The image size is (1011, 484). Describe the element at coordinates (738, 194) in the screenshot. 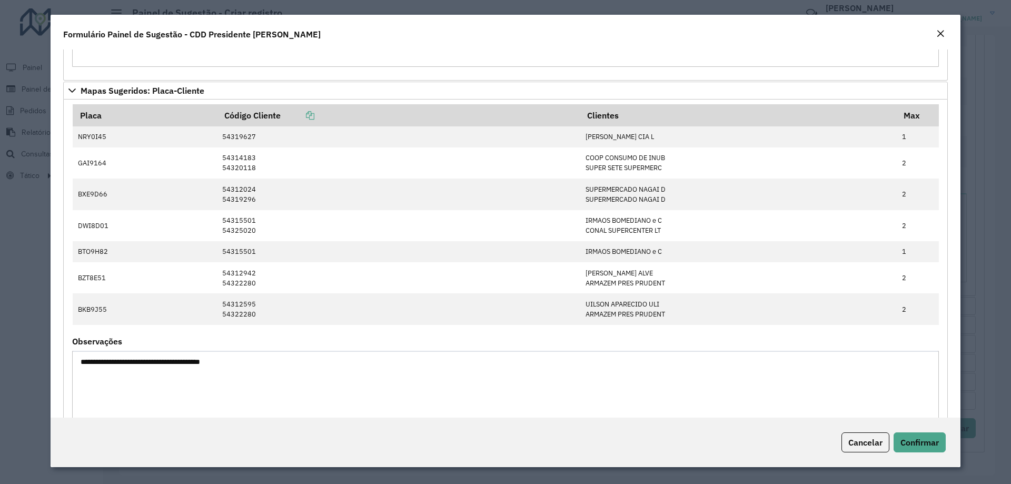

I see `td: SUPERMERCADO NAGAI D SUPERMERCADO NAGAI D` at that location.